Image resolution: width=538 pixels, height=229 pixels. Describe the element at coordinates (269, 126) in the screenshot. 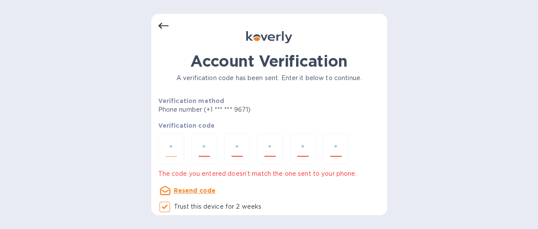

I see `p: Verification code` at that location.